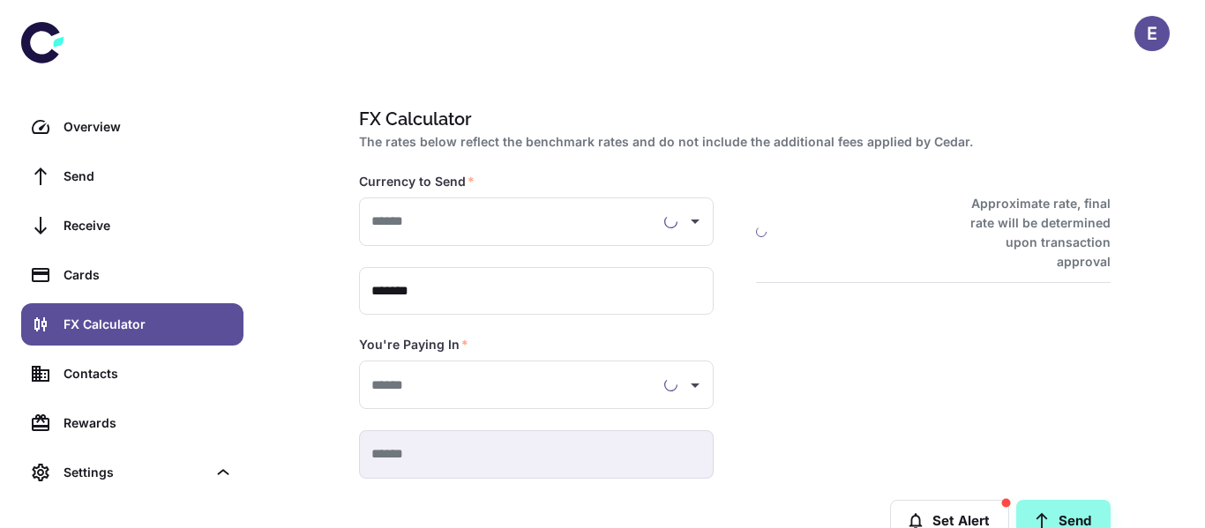  I want to click on a: Contacts, so click(132, 374).